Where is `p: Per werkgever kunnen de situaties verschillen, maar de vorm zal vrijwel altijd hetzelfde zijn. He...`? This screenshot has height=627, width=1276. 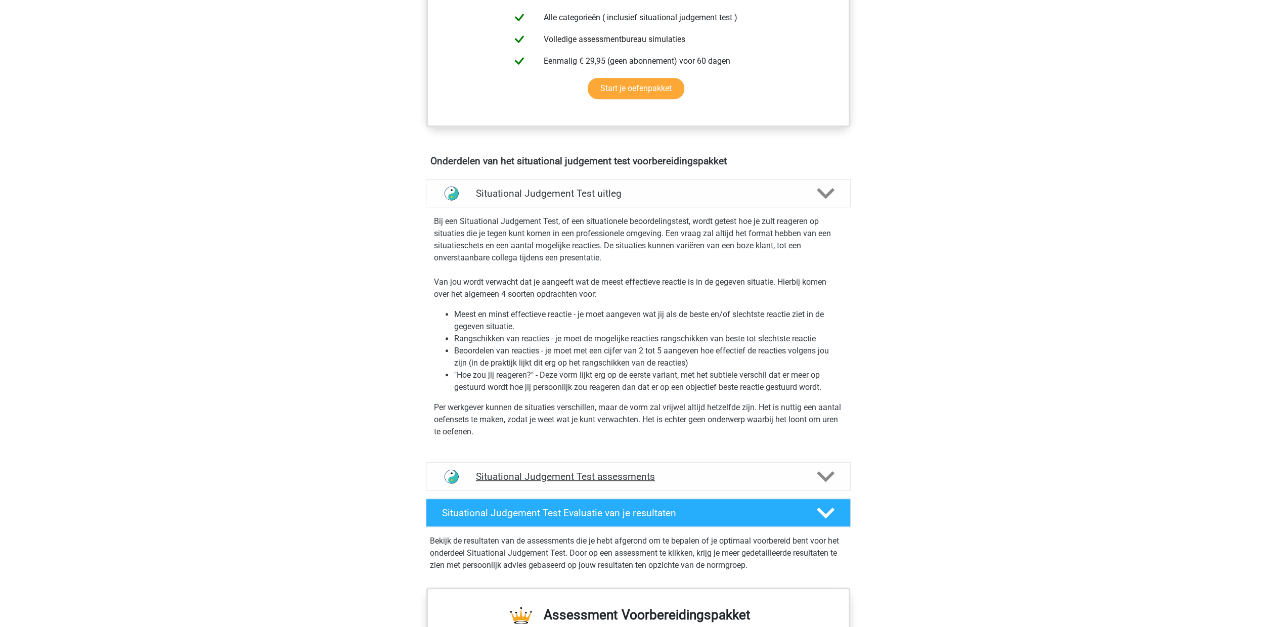
p: Per werkgever kunnen de situaties verschillen, maar de vorm zal vrijwel altijd hetzelfde zijn. He... is located at coordinates (638, 420).